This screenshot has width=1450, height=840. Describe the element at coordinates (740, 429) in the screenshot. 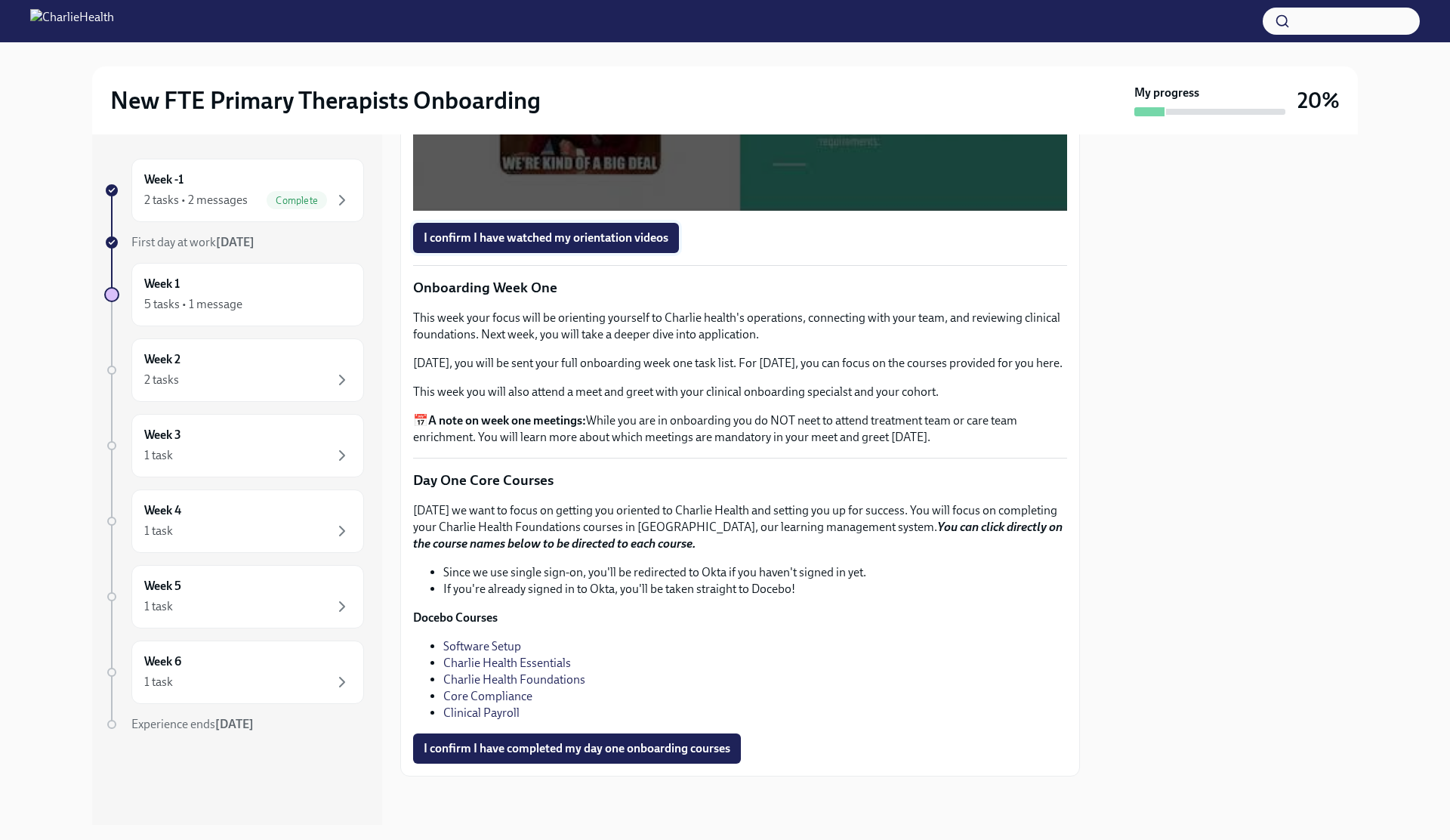

I see `p: 📅 While you are in onboarding you do NOT neet to attend treatment team or care team enrichment. Y...` at that location.